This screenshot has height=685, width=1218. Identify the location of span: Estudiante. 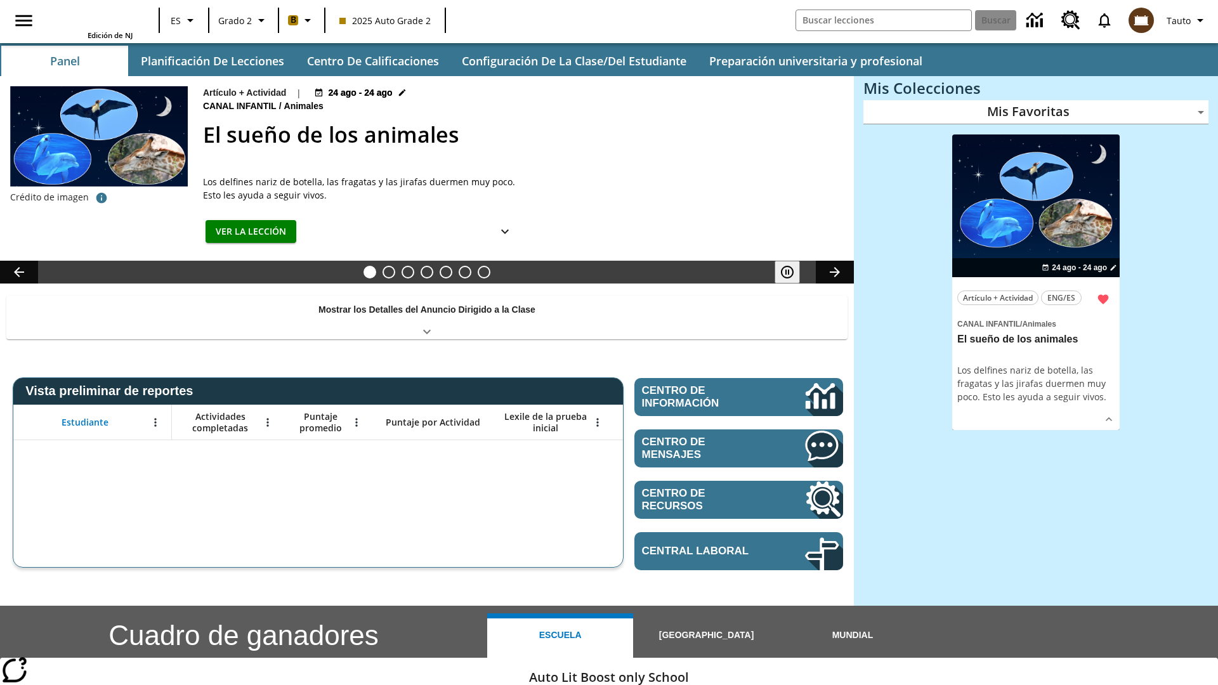
(85, 422).